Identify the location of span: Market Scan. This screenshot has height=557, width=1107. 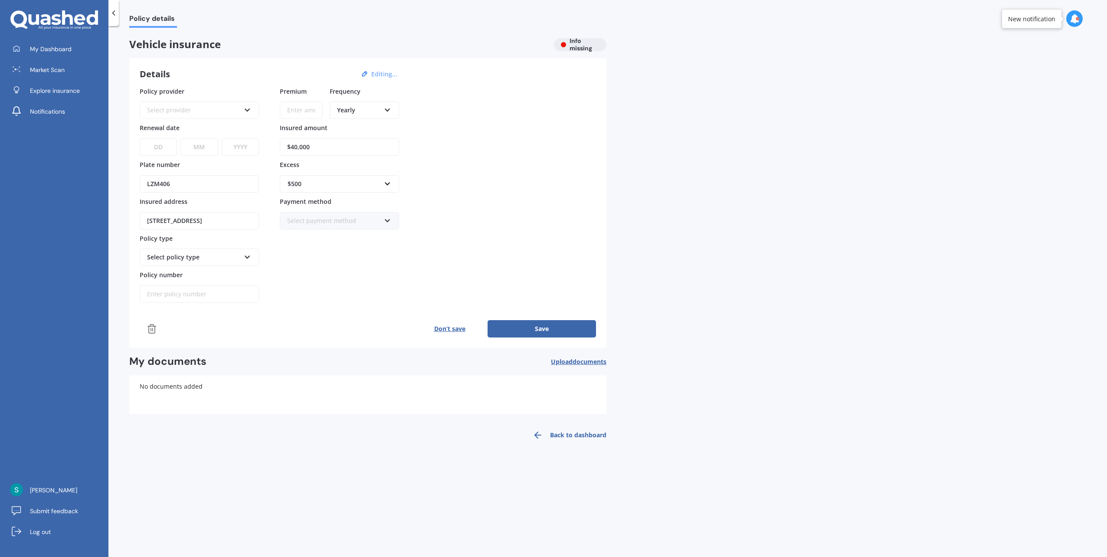
(47, 70).